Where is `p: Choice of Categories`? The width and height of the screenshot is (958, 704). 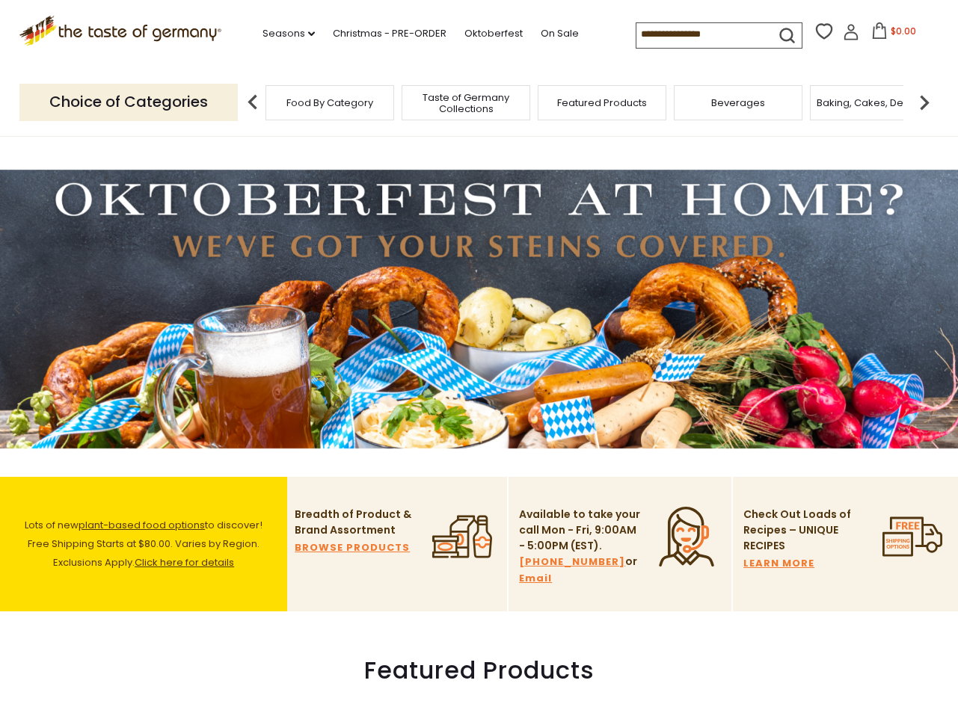
p: Choice of Categories is located at coordinates (129, 102).